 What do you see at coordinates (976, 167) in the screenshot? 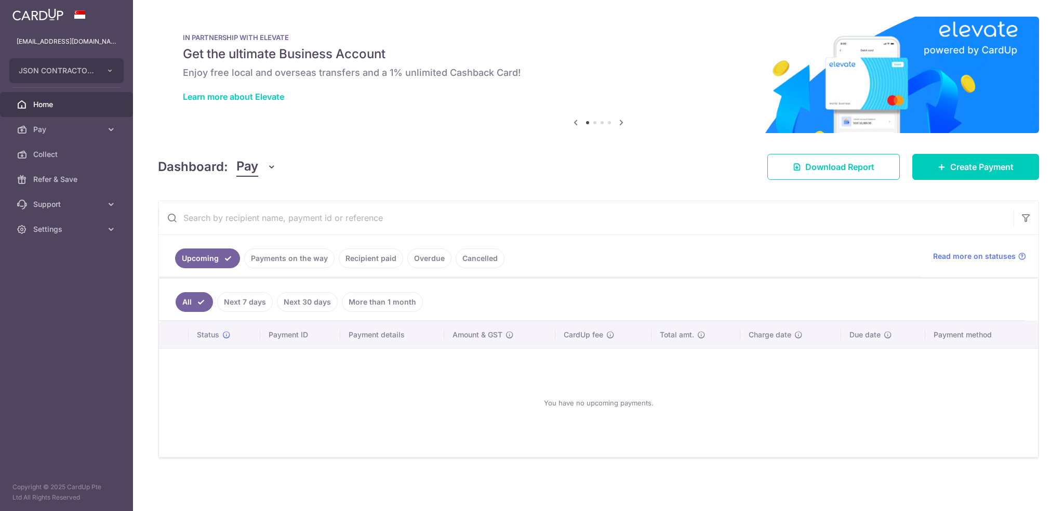
I see `a: Create Payment` at bounding box center [976, 167].